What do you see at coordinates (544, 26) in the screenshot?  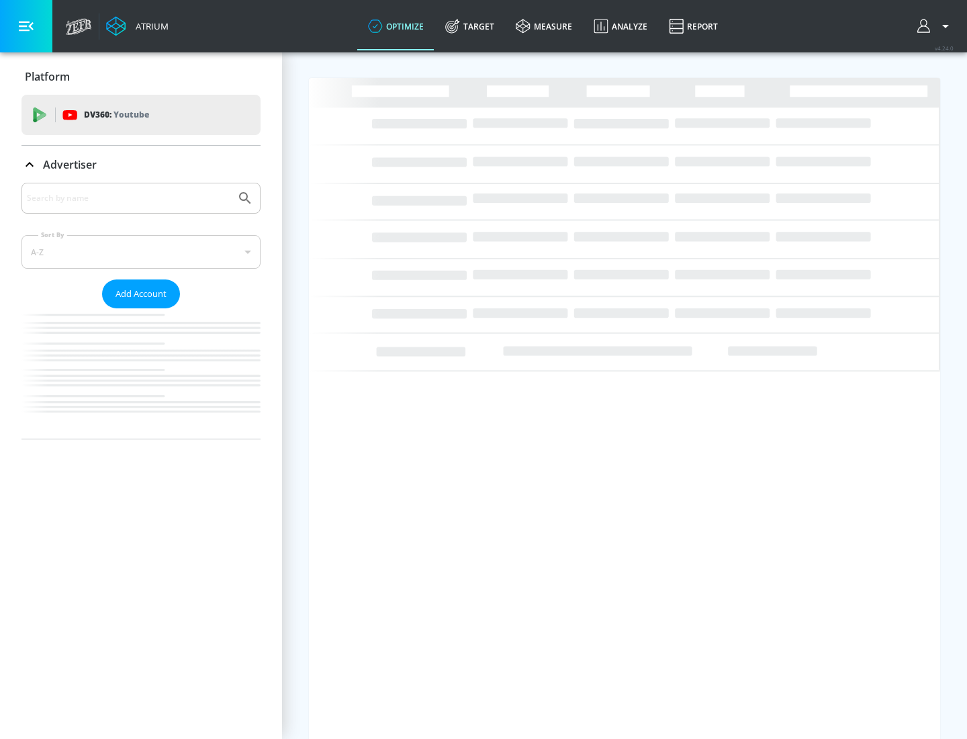 I see `a: measure` at bounding box center [544, 26].